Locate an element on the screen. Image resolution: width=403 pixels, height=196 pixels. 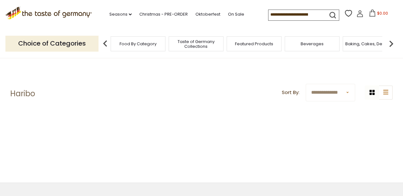
span: Food By Category is located at coordinates (138, 44).